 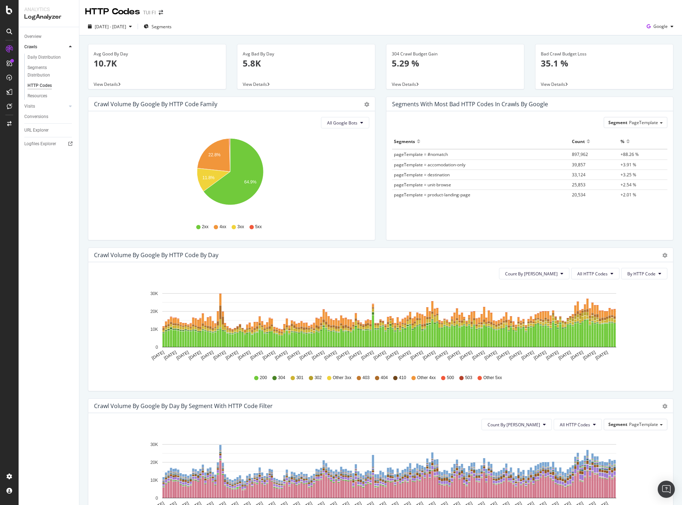 What do you see at coordinates (30, 106) in the screenshot?
I see `div: Visits` at bounding box center [30, 106].